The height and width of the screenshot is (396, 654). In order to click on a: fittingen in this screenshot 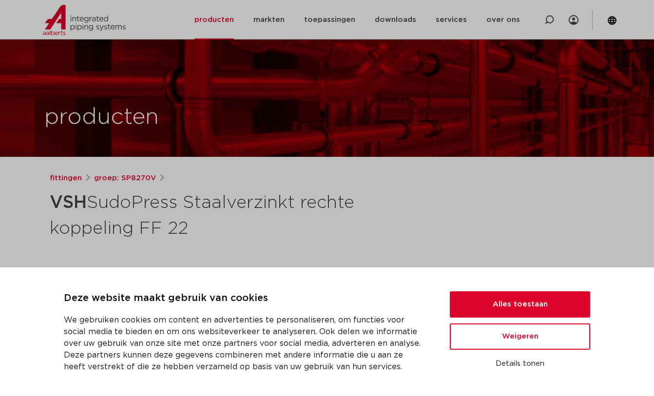, I will do `click(66, 178)`.